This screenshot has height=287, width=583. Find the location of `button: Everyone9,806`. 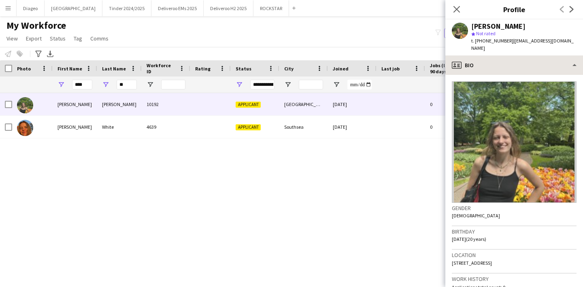

button: Everyone9,806 is located at coordinates (465, 33).